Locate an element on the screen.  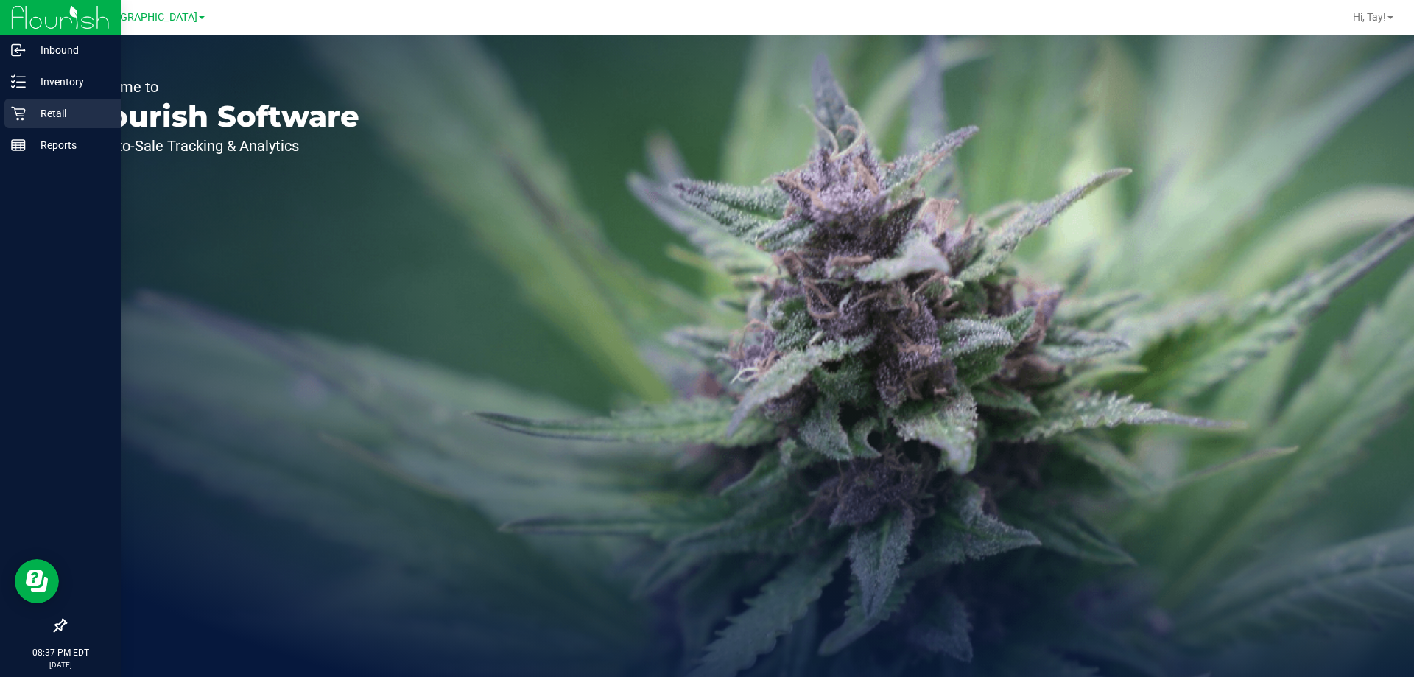
p: Inbound is located at coordinates (70, 50).